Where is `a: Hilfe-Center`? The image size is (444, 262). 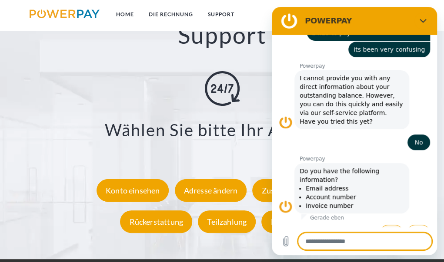
a: Hilfe-Center is located at coordinates (292, 222).